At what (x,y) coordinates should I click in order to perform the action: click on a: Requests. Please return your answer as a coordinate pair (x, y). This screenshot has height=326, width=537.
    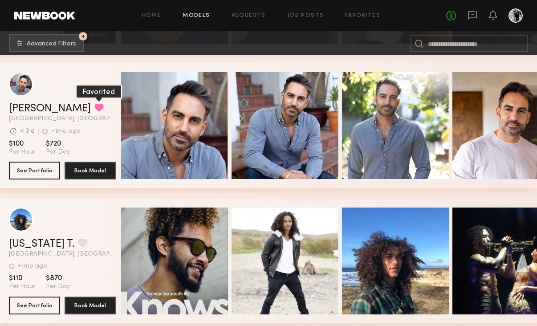
    Looking at the image, I should click on (249, 16).